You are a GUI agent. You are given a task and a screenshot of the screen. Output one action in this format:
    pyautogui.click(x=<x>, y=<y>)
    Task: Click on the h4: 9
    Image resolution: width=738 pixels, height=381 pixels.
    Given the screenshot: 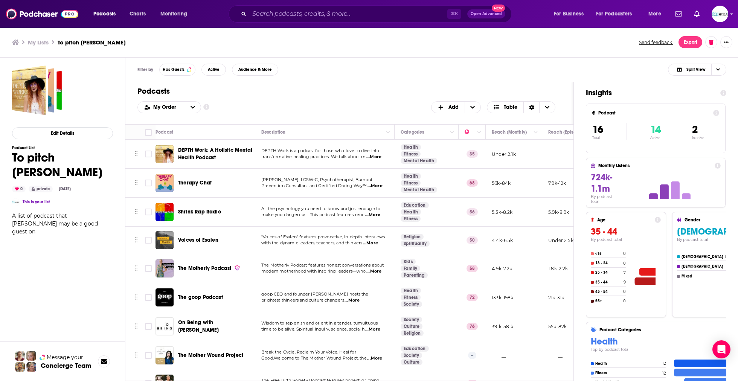 What is the action you would take?
    pyautogui.click(x=624, y=282)
    